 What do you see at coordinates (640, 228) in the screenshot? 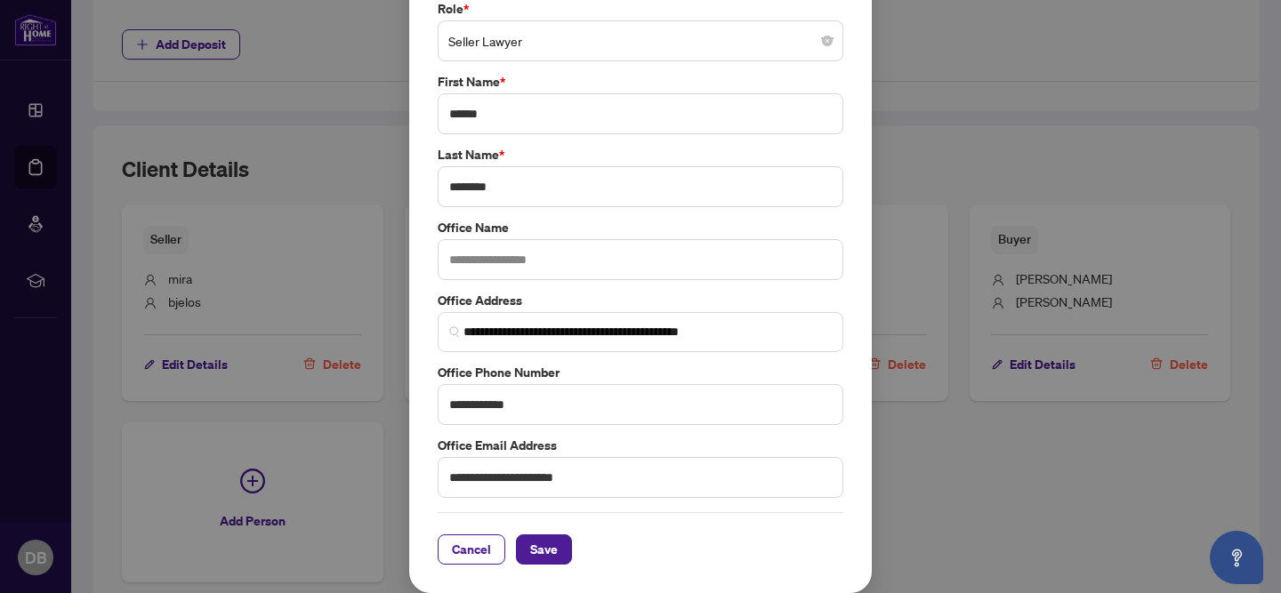
I see `label: Office Name` at bounding box center [640, 228].